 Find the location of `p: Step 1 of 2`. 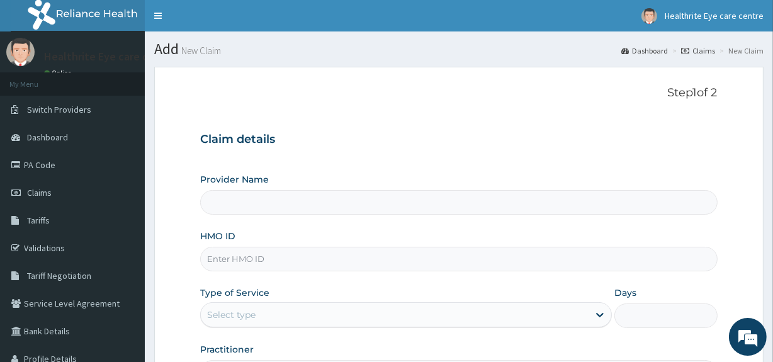

p: Step 1 of 2 is located at coordinates (458, 93).